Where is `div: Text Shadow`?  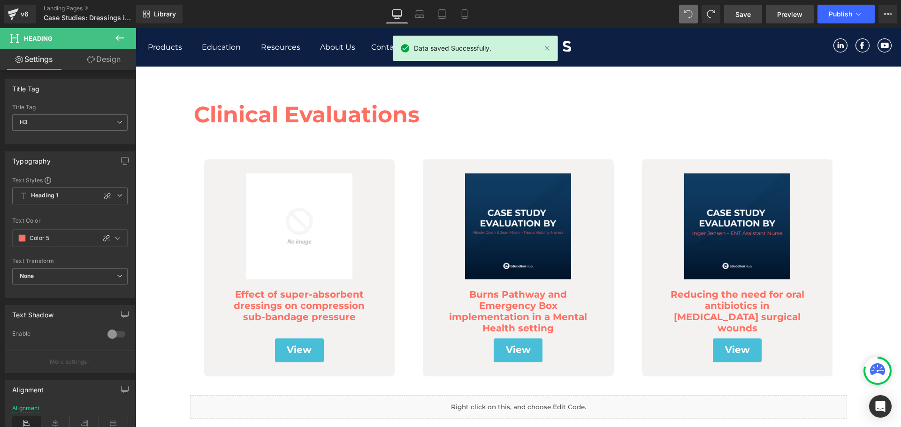 div: Text Shadow is located at coordinates (33, 312).